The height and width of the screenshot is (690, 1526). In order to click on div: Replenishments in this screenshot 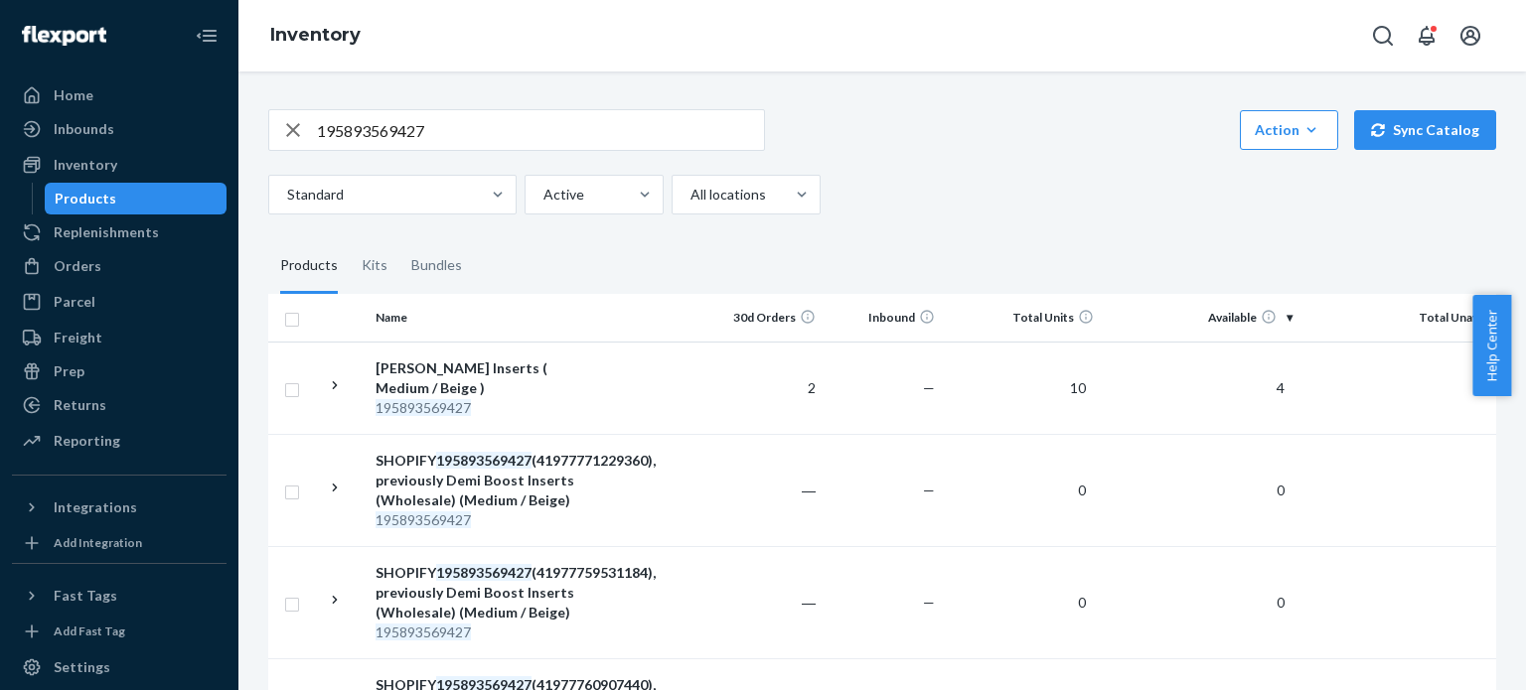, I will do `click(106, 232)`.